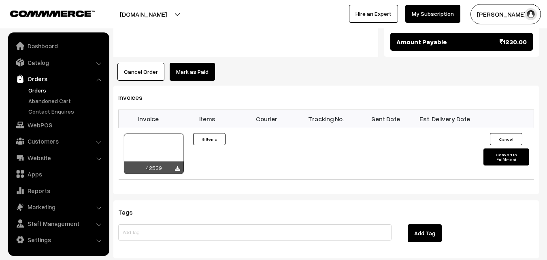 This screenshot has width=547, height=260. What do you see at coordinates (58, 46) in the screenshot?
I see `a: Dashboard` at bounding box center [58, 46].